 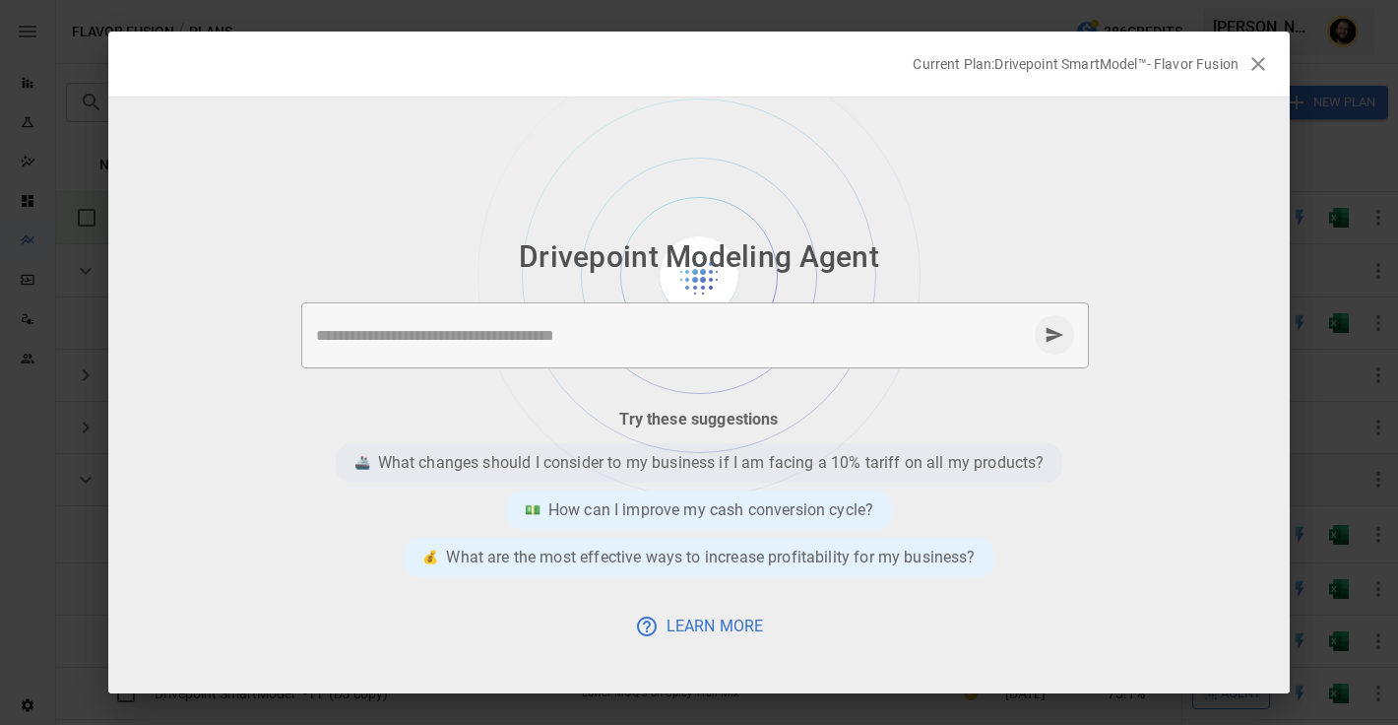 What do you see at coordinates (710, 557) in the screenshot?
I see `p: What are the most effective ways to increase profitability for my business?` at bounding box center [710, 557].